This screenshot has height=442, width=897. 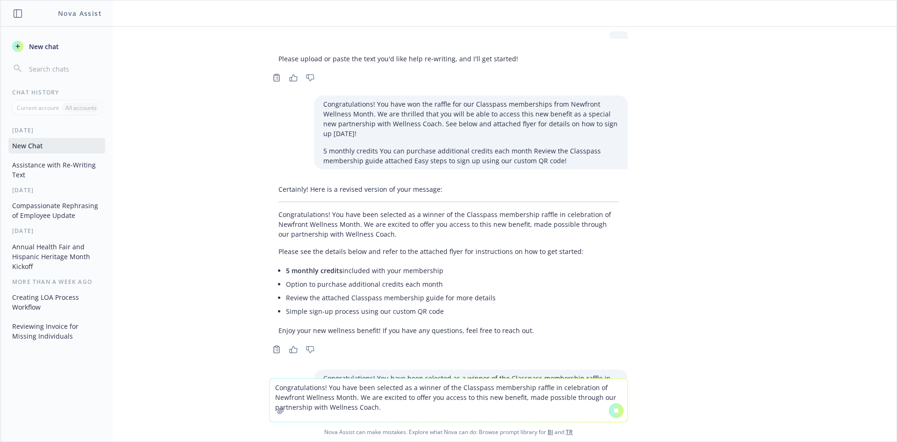 I want to click on p: Enjoy your new wellness benefit! If you have any questions, feel free to reach out., so click(x=449, y=330).